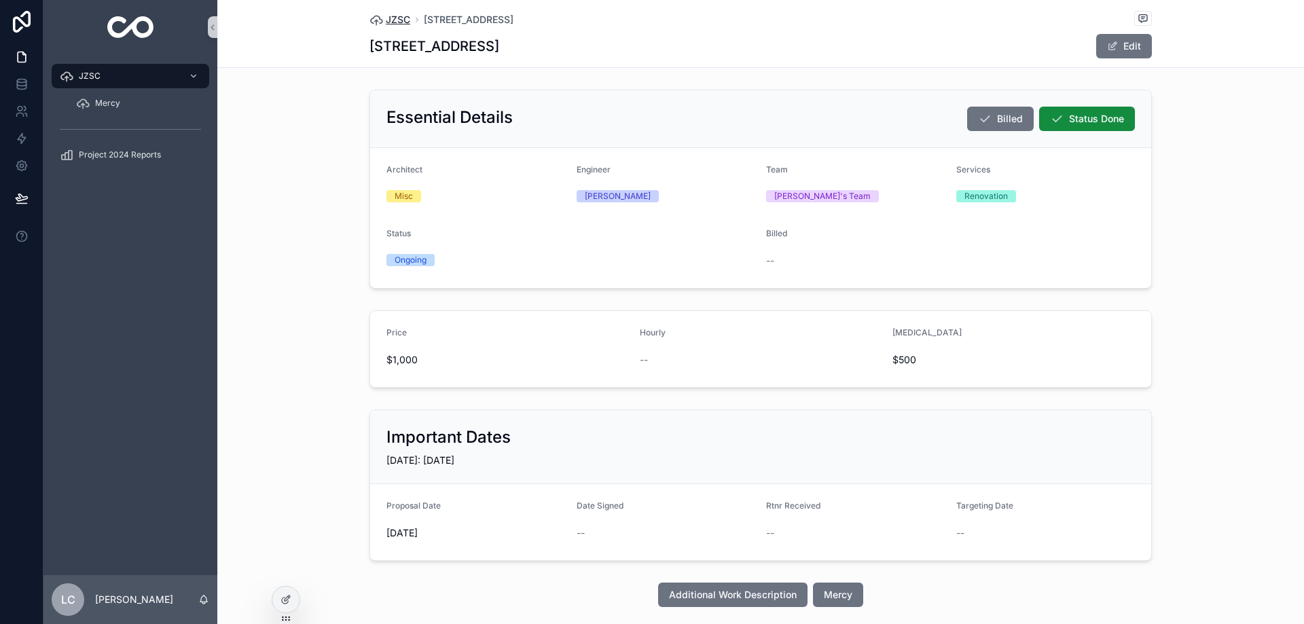  What do you see at coordinates (130, 120) in the screenshot?
I see `div: scrollable content` at bounding box center [130, 120].